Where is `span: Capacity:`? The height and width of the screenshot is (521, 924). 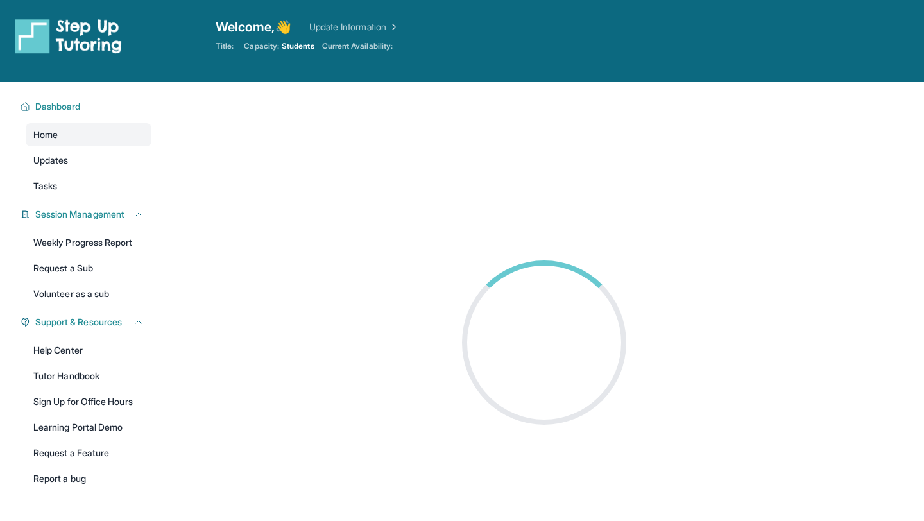 span: Capacity: is located at coordinates (261, 46).